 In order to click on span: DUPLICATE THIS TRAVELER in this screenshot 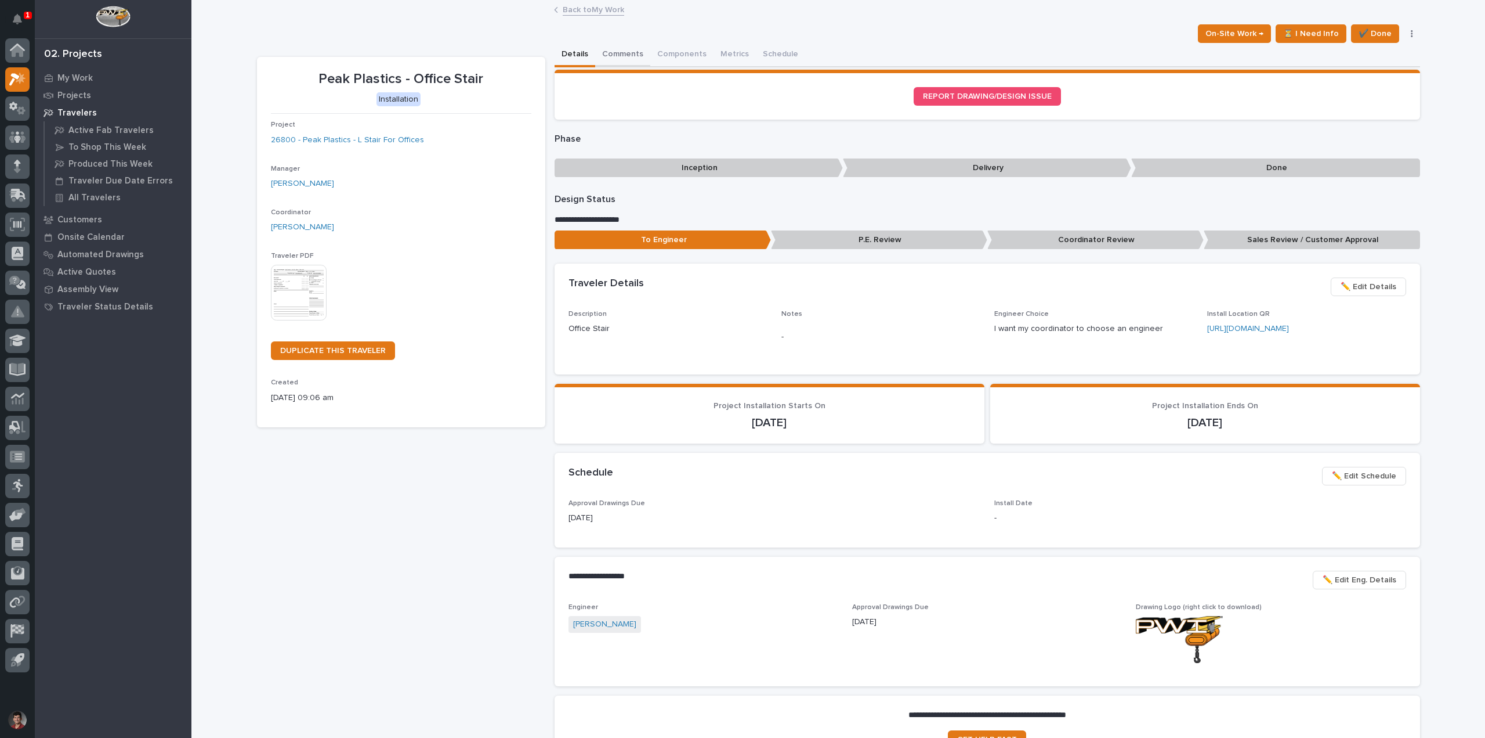, I will do `click(333, 350)`.